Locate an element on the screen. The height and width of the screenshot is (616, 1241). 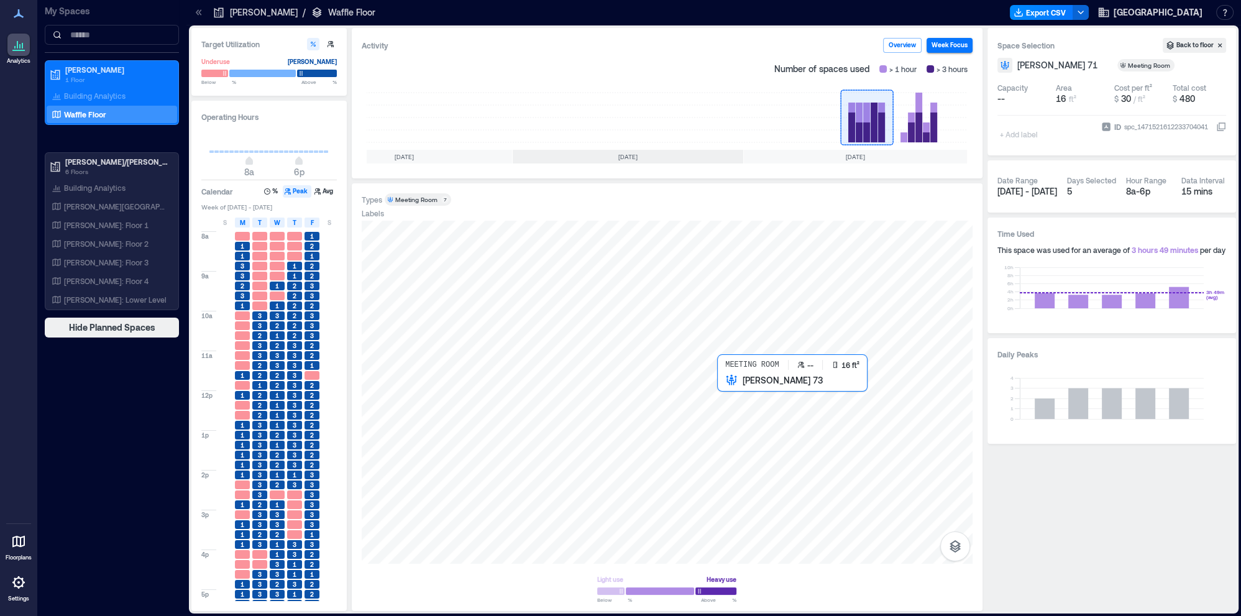
span: > 3 hours is located at coordinates (952, 69).